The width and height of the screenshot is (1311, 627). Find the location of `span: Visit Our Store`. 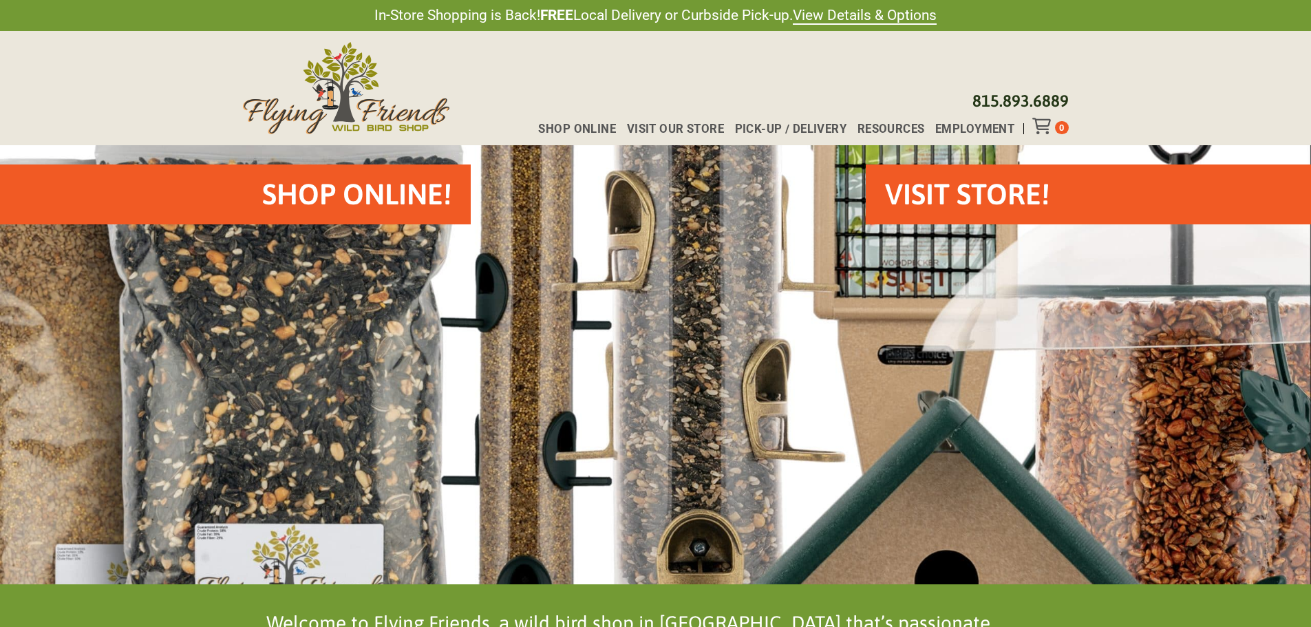

span: Visit Our Store is located at coordinates (675, 129).